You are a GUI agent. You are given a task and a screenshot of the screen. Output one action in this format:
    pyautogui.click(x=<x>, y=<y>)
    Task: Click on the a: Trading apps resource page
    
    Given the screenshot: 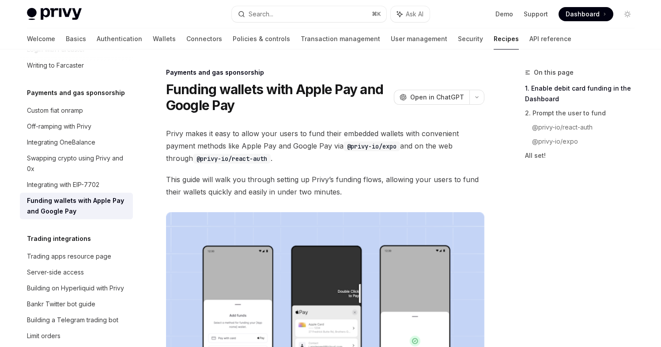 What is the action you would take?
    pyautogui.click(x=76, y=256)
    